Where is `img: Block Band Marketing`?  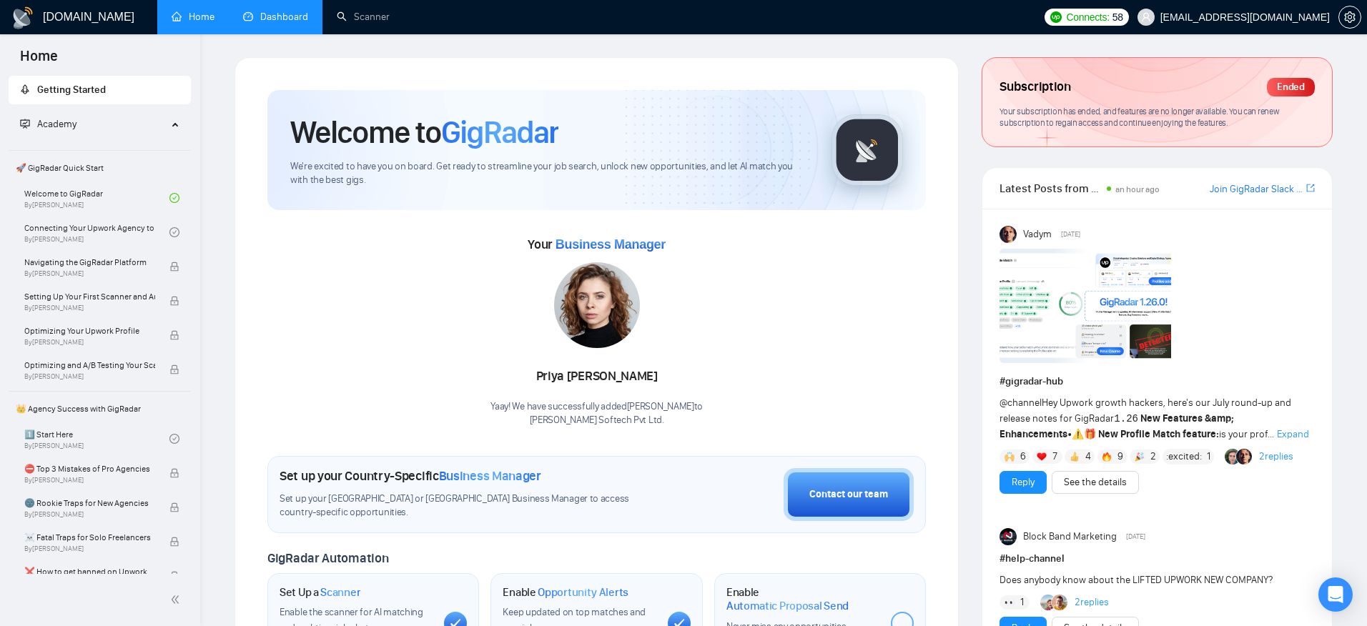
img: Block Band Marketing is located at coordinates (1008, 537).